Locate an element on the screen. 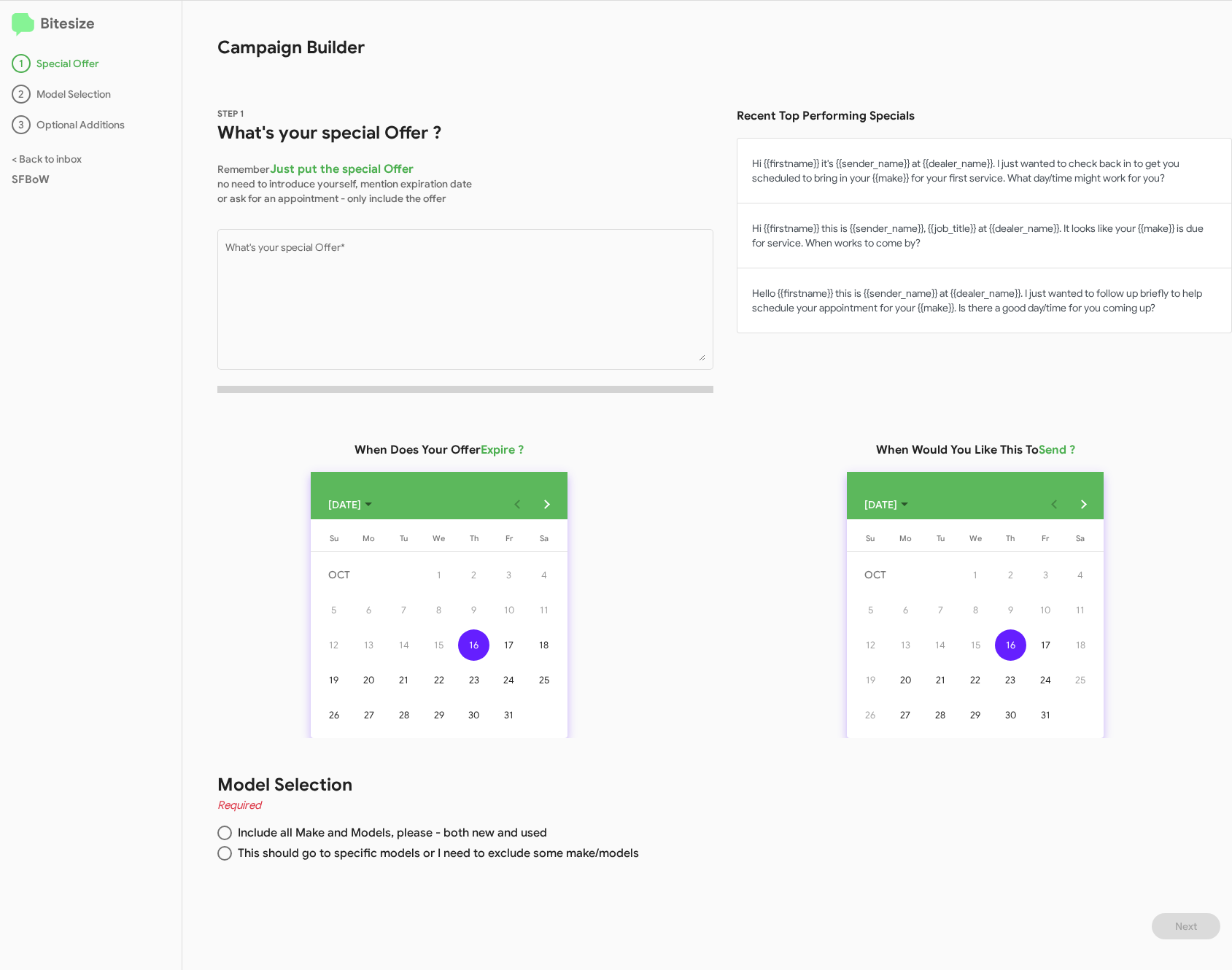 Image resolution: width=1232 pixels, height=970 pixels. span: Fr is located at coordinates (509, 538).